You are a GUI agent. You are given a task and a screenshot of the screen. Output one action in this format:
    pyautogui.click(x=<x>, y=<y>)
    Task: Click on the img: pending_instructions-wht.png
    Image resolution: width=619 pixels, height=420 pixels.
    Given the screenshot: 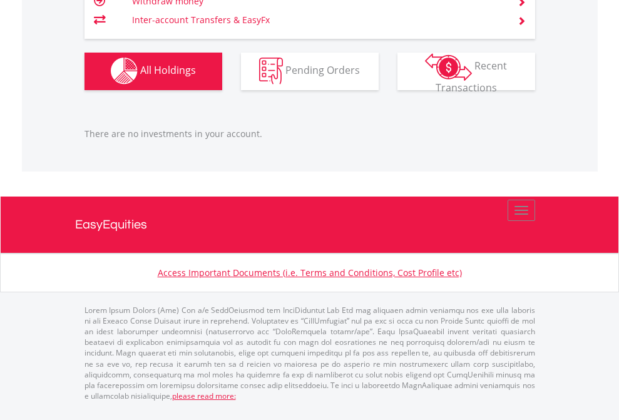 What is the action you would take?
    pyautogui.click(x=271, y=71)
    